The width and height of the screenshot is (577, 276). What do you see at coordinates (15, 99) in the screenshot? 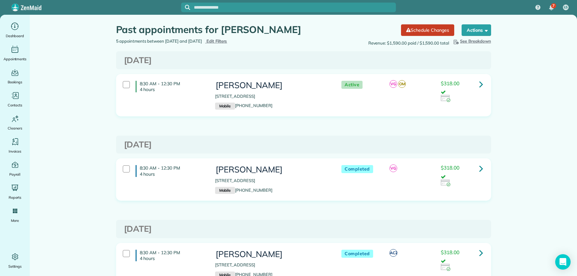
I see `a: Contacts` at bounding box center [15, 99].